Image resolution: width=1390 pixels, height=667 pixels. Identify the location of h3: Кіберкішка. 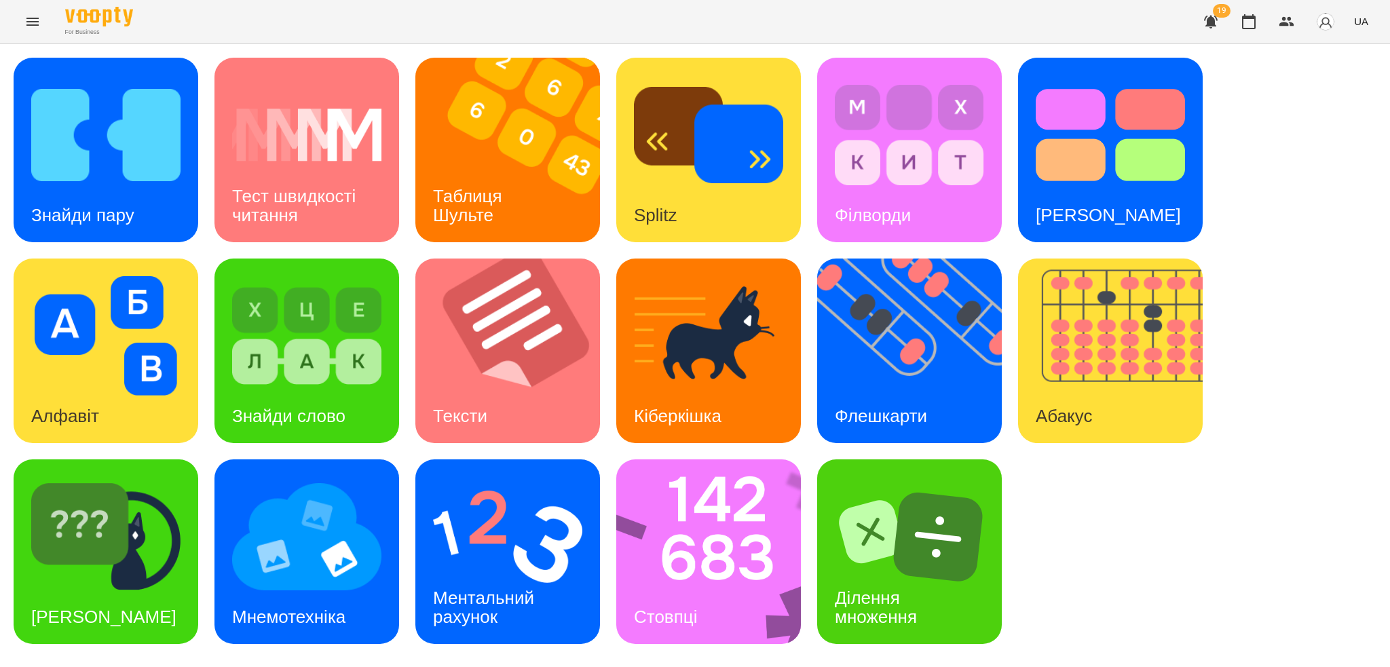
(678, 416).